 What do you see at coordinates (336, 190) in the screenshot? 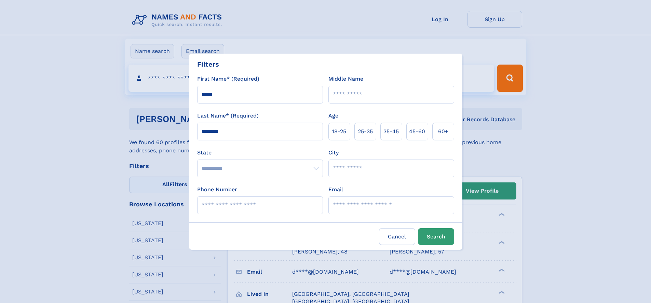
I see `label: Email` at bounding box center [336, 190].